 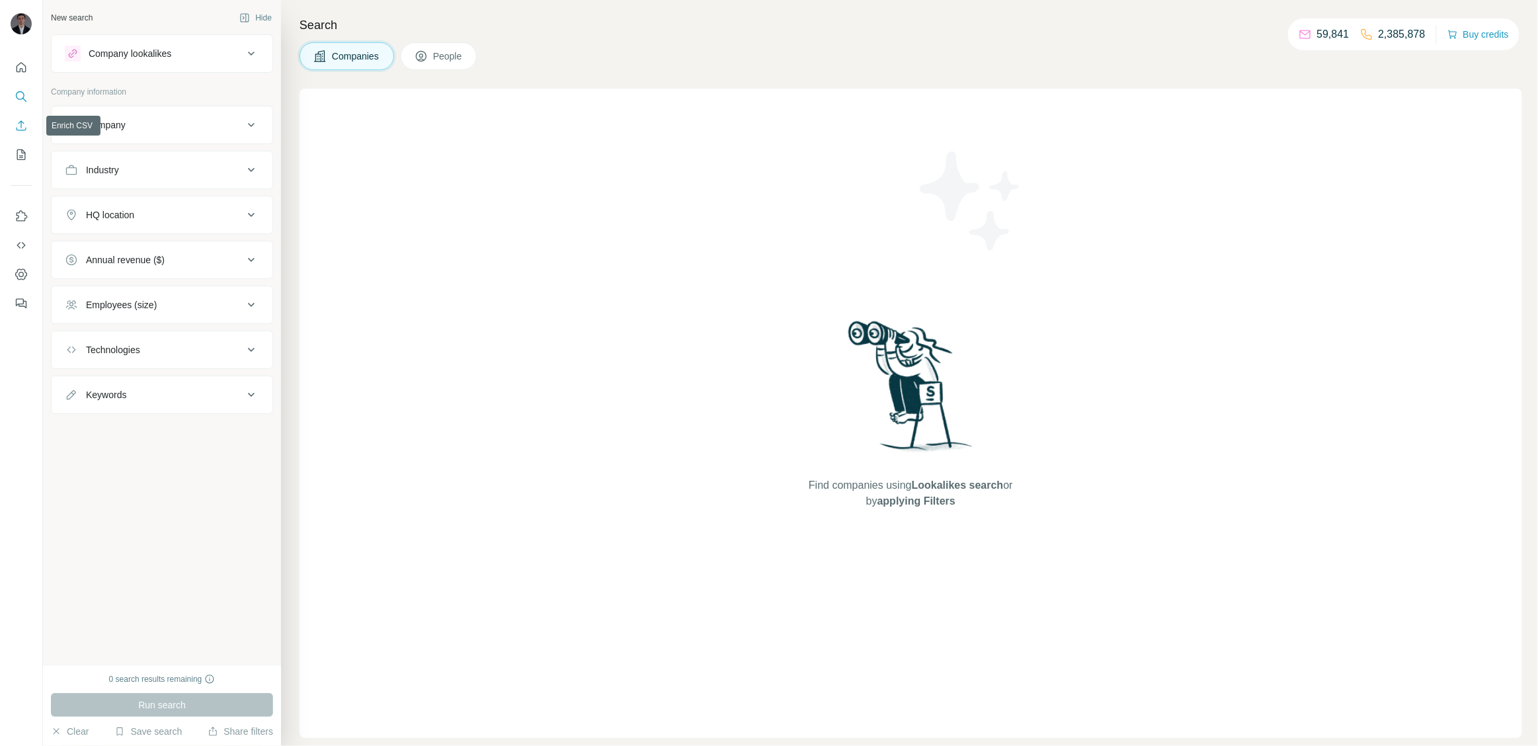 I want to click on div: Keywords, so click(x=106, y=395).